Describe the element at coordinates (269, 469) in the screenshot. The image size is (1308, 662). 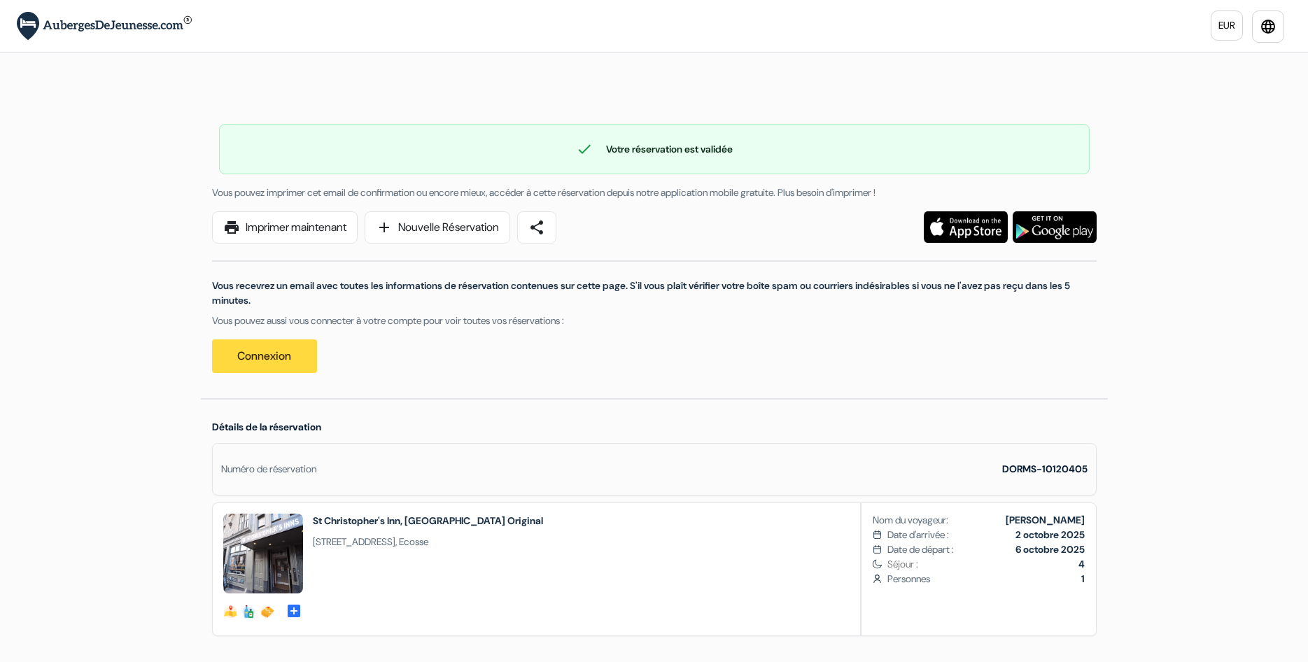
I see `div: Numéro de réservation` at that location.